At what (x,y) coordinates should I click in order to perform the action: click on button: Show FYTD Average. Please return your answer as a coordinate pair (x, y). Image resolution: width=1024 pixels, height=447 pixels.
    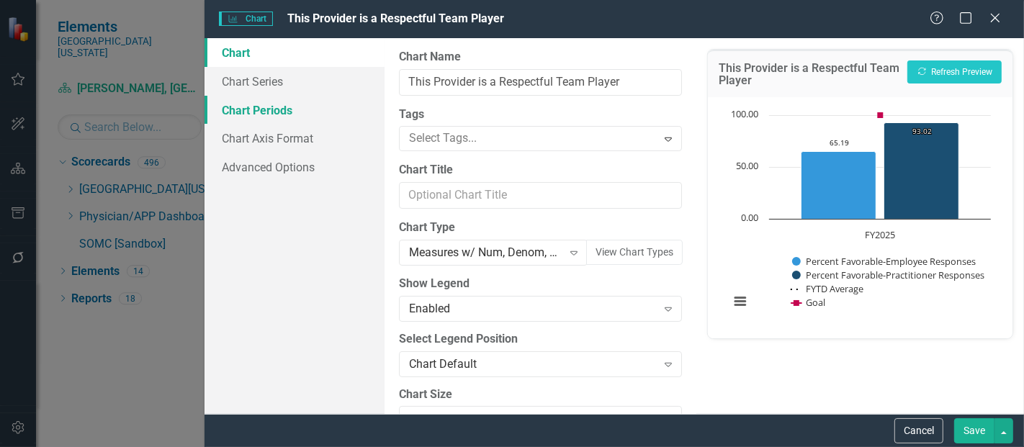
    Looking at the image, I should click on (827, 289).